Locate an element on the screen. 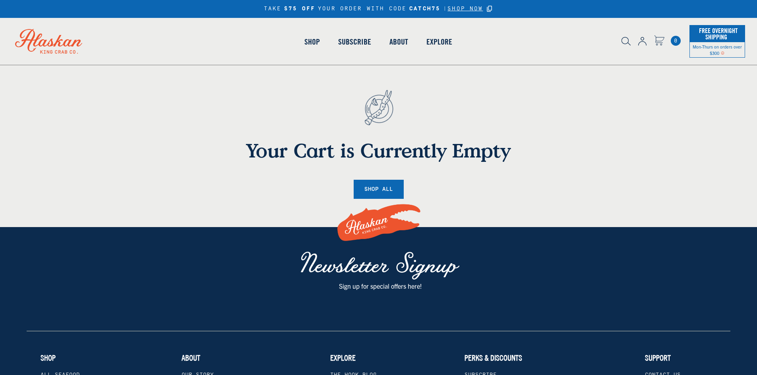  a: Subscribe is located at coordinates (355, 42).